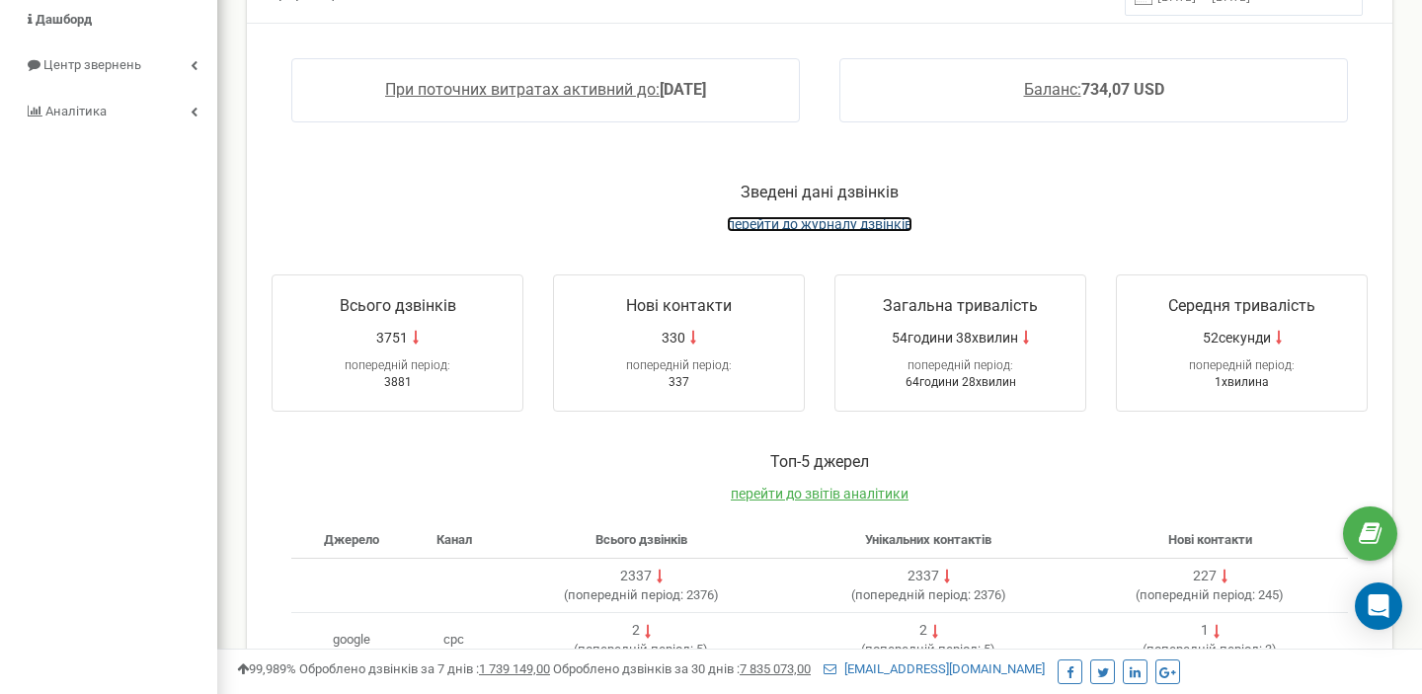 Image resolution: width=1422 pixels, height=694 pixels. Describe the element at coordinates (352, 539) in the screenshot. I see `span: Джерело` at that location.